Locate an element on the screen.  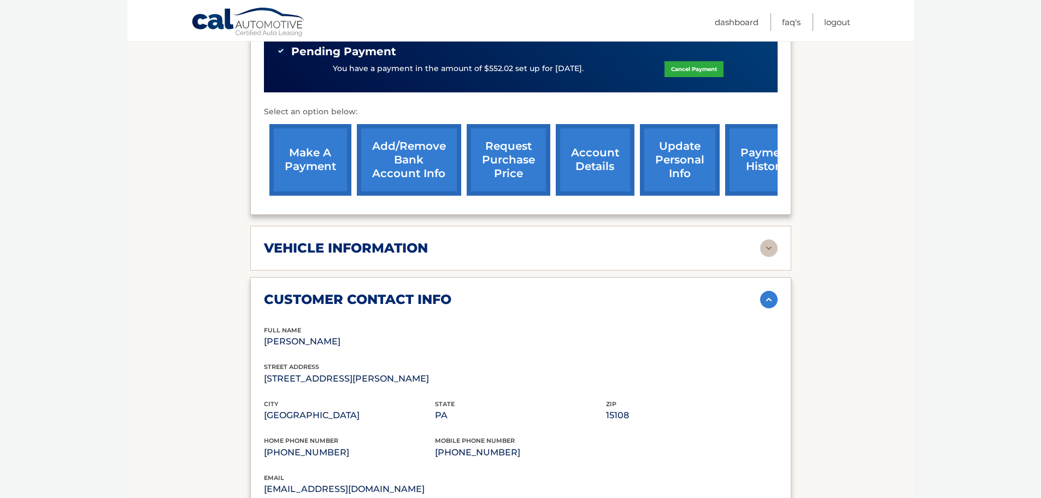
span: street address is located at coordinates (291, 367).